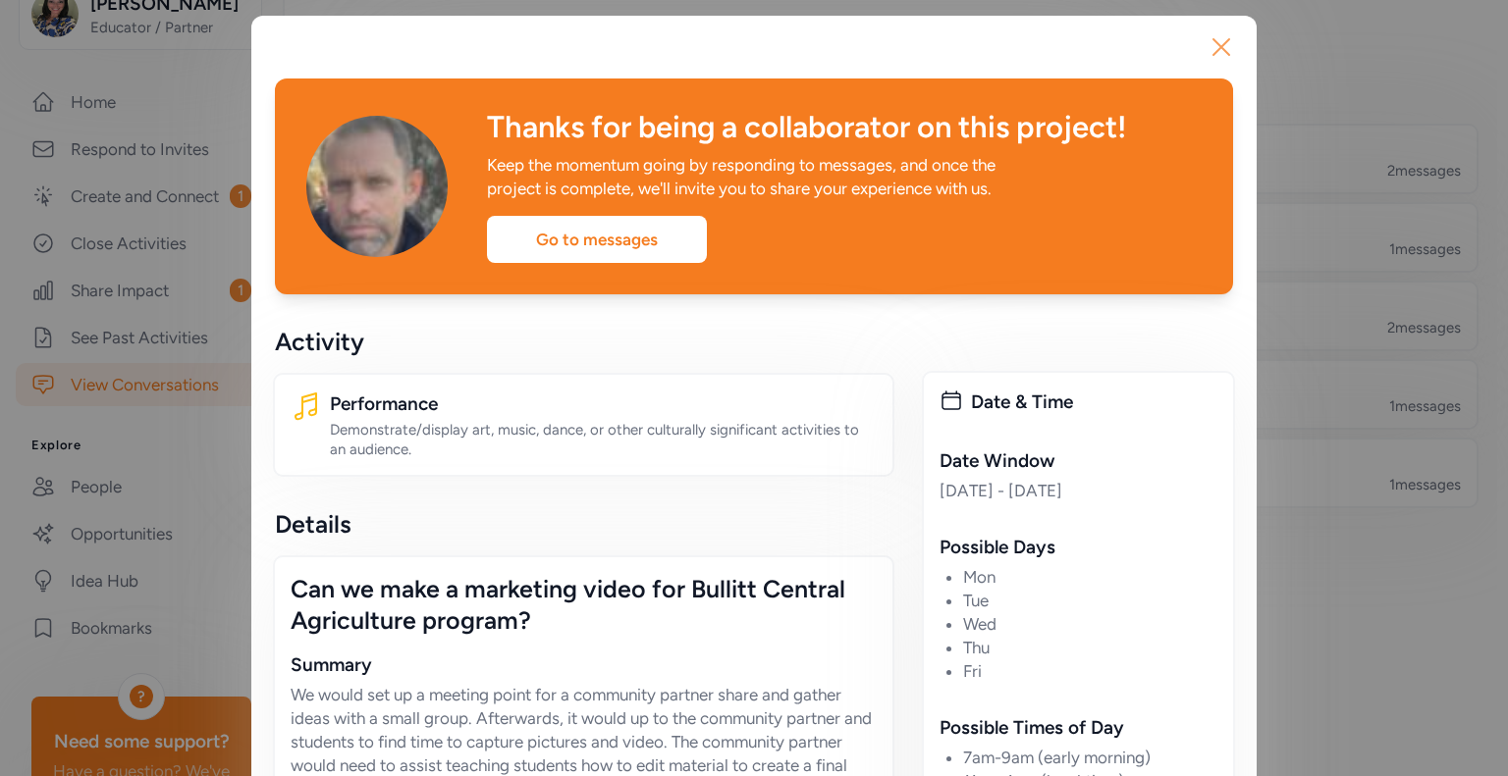 The image size is (1508, 776). I want to click on div: Summary, so click(583, 665).